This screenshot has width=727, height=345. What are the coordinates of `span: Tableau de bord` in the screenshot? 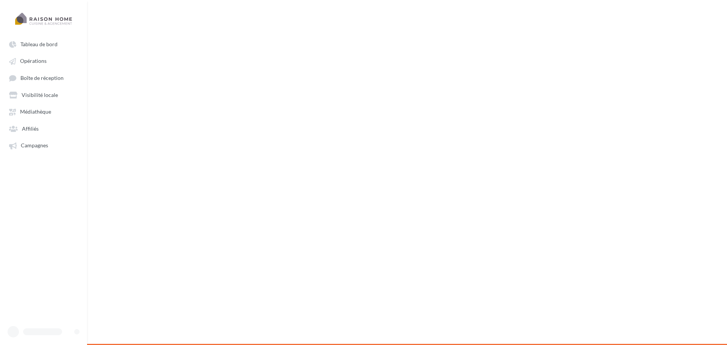 It's located at (39, 44).